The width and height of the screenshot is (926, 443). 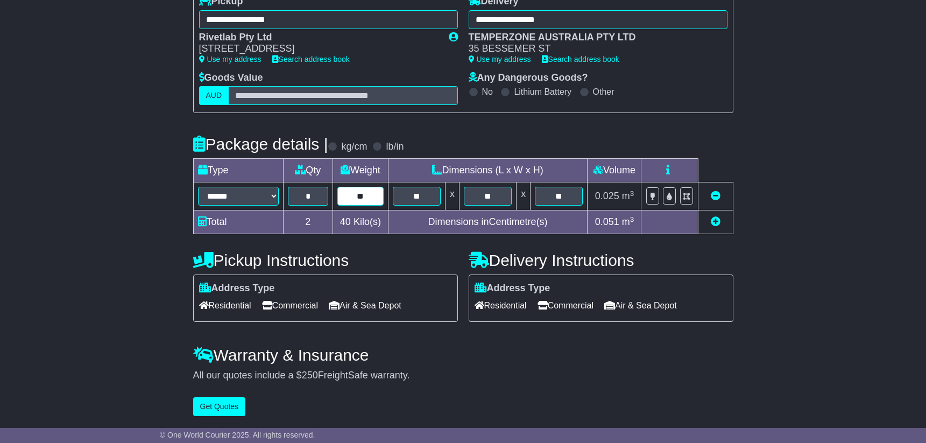 I want to click on div: TEMPERZONE AUSTRALIA PTY LTD, so click(x=592, y=38).